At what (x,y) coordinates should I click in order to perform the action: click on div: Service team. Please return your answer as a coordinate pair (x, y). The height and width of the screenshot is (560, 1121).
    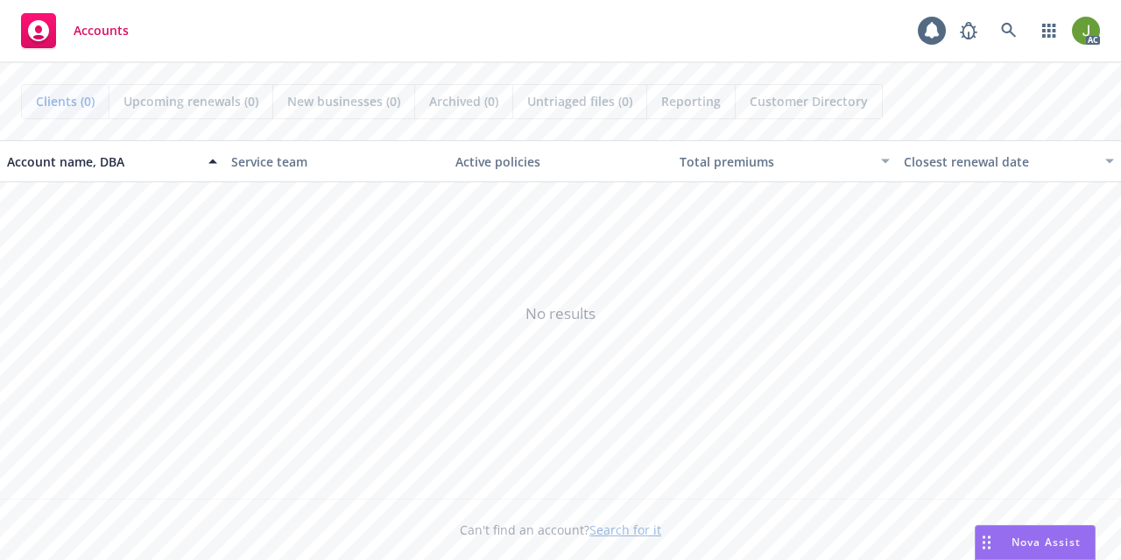
    Looking at the image, I should click on (336, 161).